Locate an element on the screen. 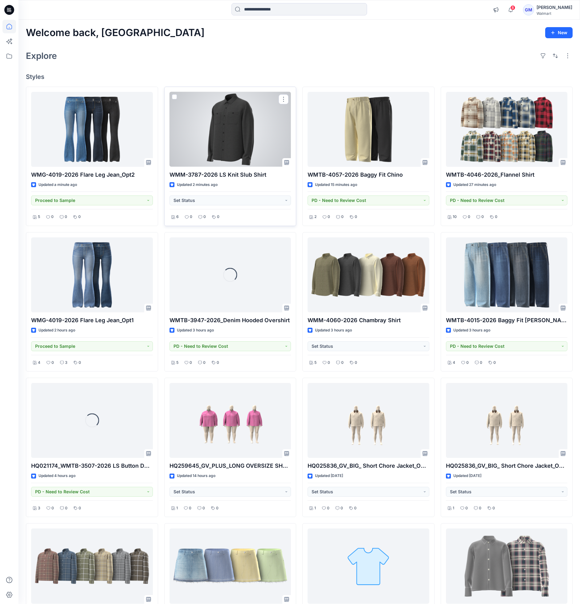 The image size is (580, 604). a: WMM-3787-2026 LS Knit Slub Shirt is located at coordinates (230, 129).